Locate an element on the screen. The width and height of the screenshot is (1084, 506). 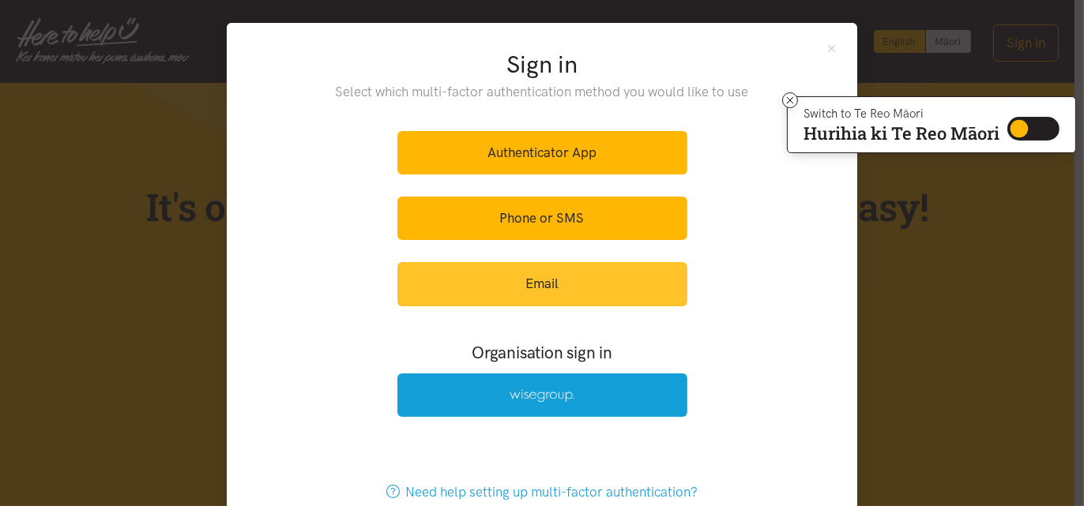
h2: Sign in is located at coordinates (542, 65).